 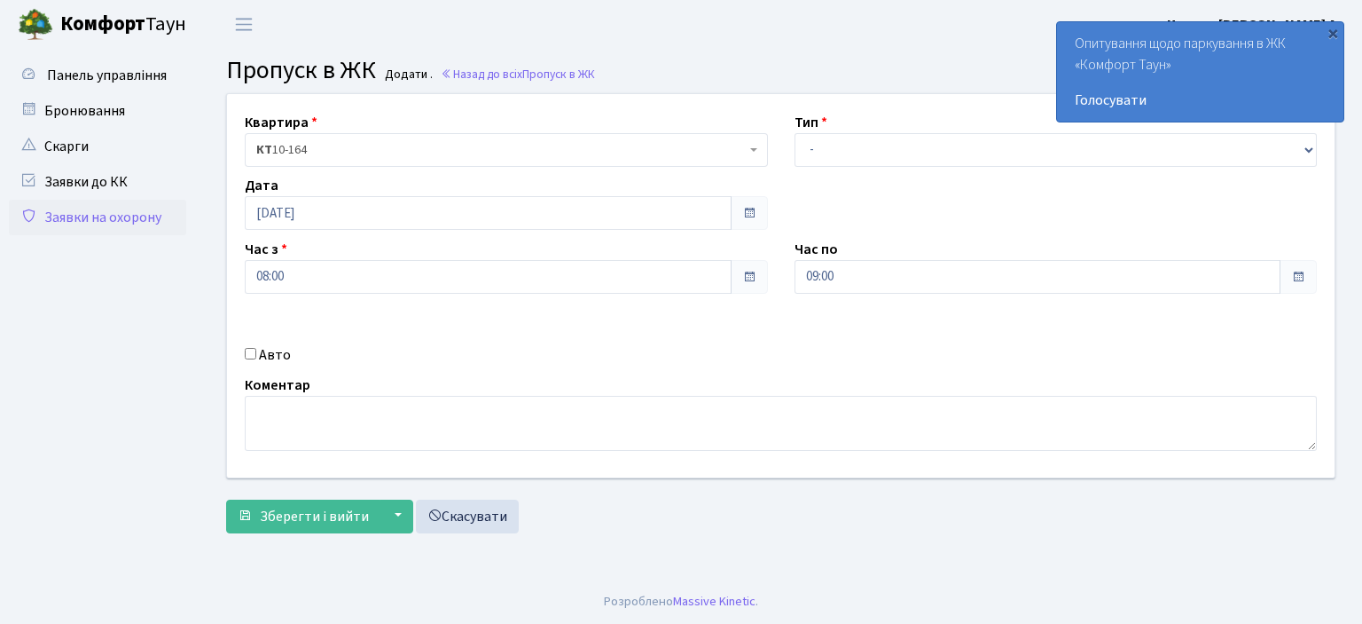 What do you see at coordinates (467, 516) in the screenshot?
I see `a: Скасувати` at bounding box center [467, 516].